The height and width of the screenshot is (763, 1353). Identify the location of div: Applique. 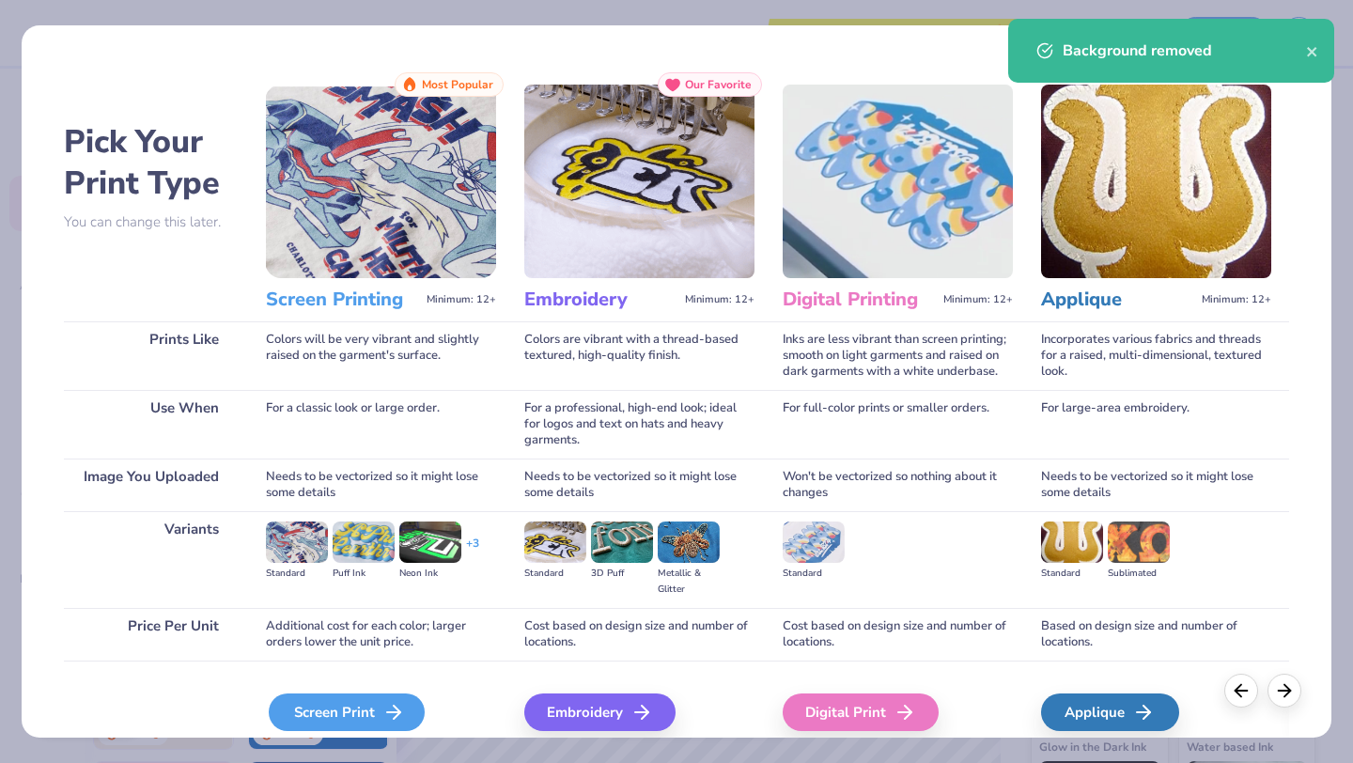
(1110, 712).